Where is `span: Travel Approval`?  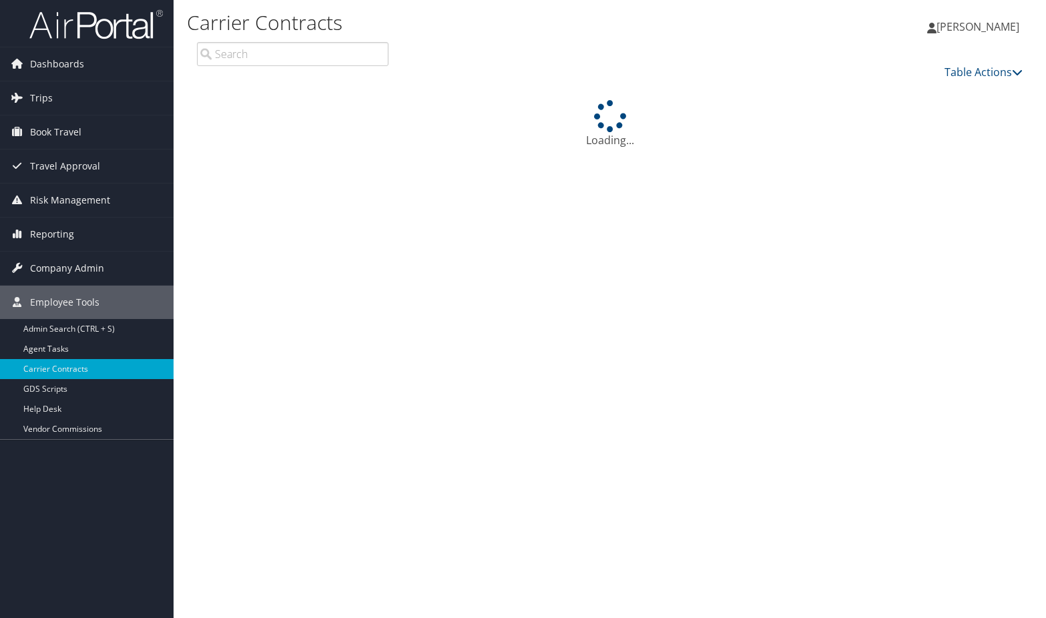
span: Travel Approval is located at coordinates (65, 166).